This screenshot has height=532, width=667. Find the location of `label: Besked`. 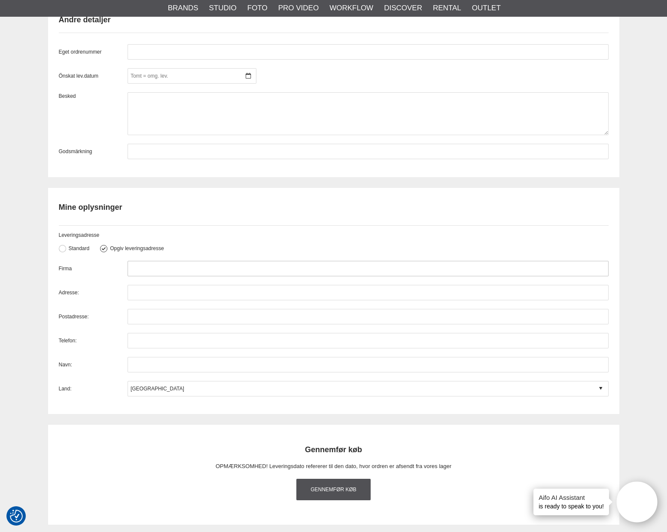

label: Besked is located at coordinates (93, 114).